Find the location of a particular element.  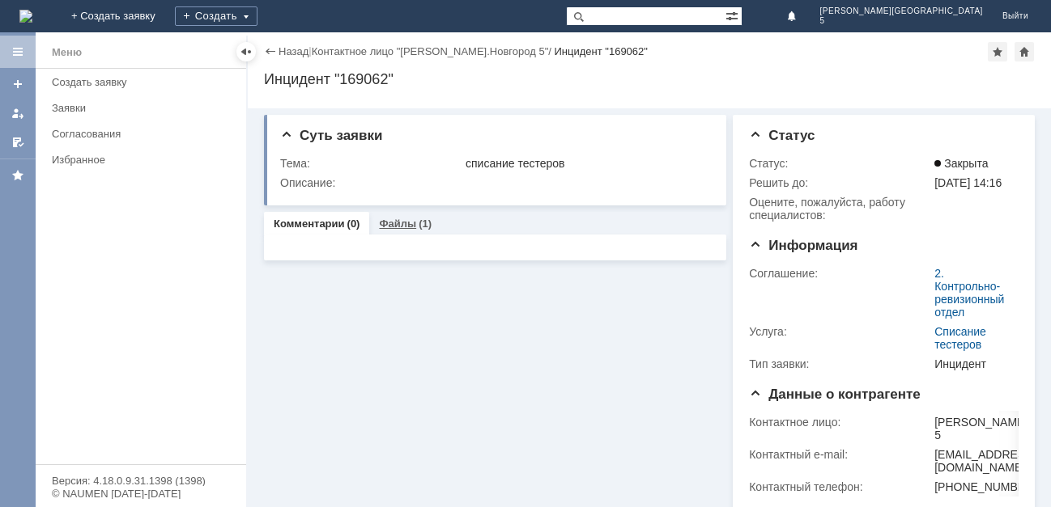

a: Перейти на домашнюю страницу is located at coordinates (26, 16).